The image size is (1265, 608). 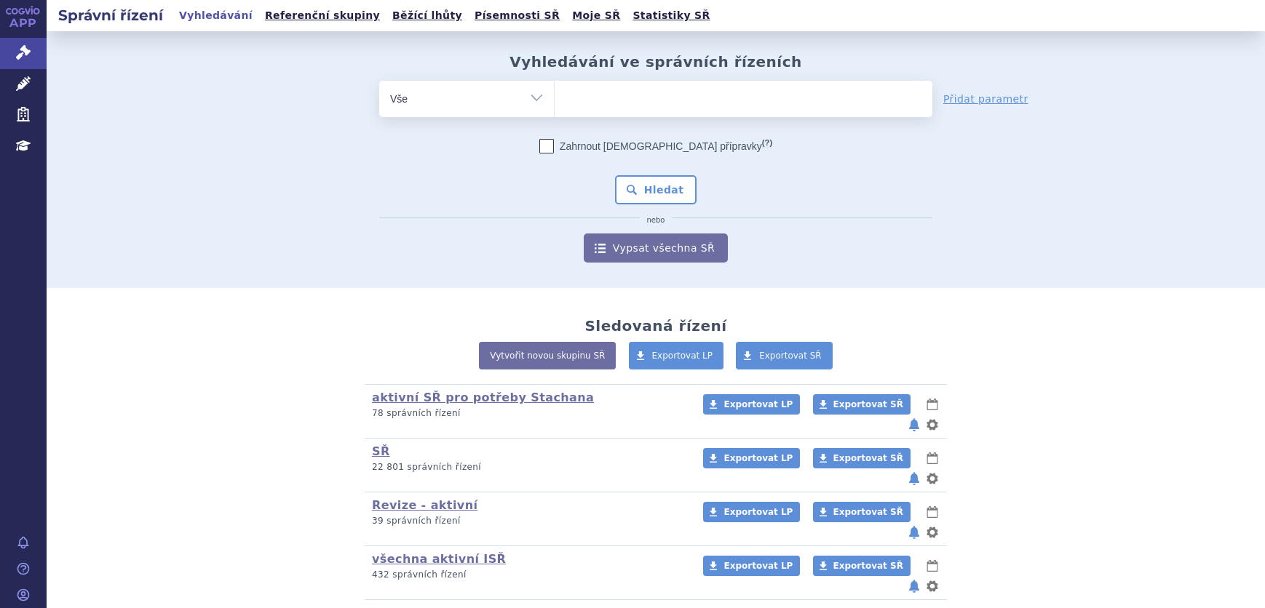 What do you see at coordinates (483, 397) in the screenshot?
I see `a: aktivní SŘ pro potřeby Stachana` at bounding box center [483, 397].